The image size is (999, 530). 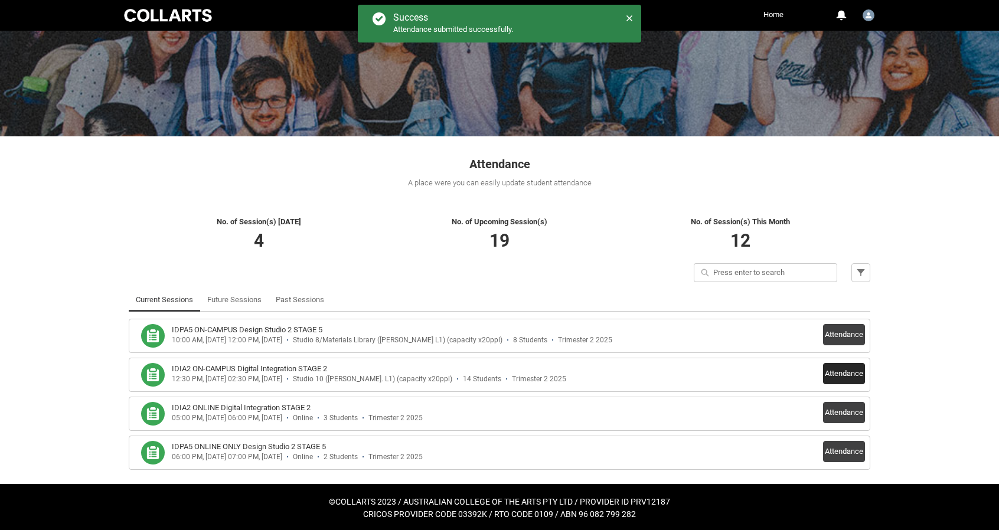 What do you see at coordinates (500, 183) in the screenshot?
I see `div: A place were you can easily update student attendance` at bounding box center [500, 183].